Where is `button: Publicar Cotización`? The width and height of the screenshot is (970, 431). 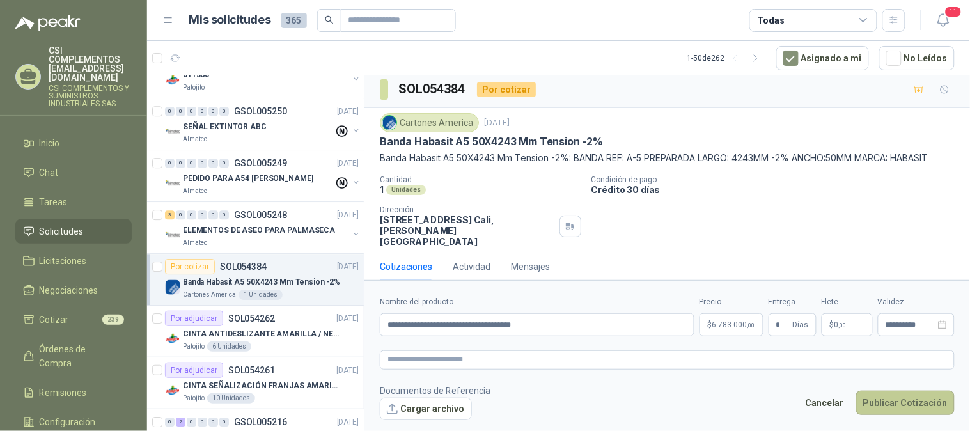 button: Publicar Cotización is located at coordinates (905, 403).